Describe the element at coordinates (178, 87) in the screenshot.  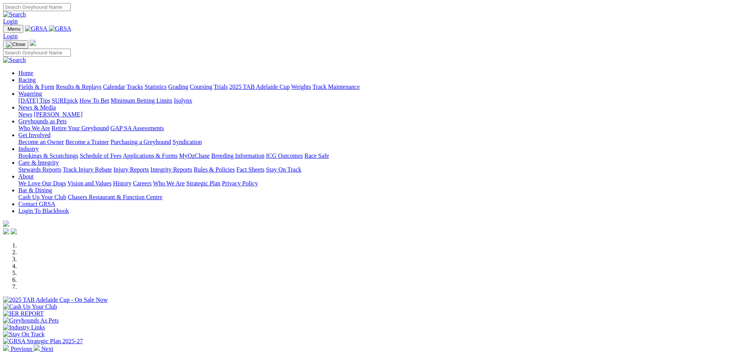
I see `a: Grading` at that location.